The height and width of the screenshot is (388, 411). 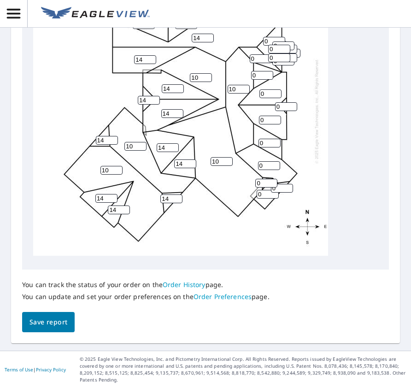 I want to click on a: Order Preferences, so click(x=222, y=296).